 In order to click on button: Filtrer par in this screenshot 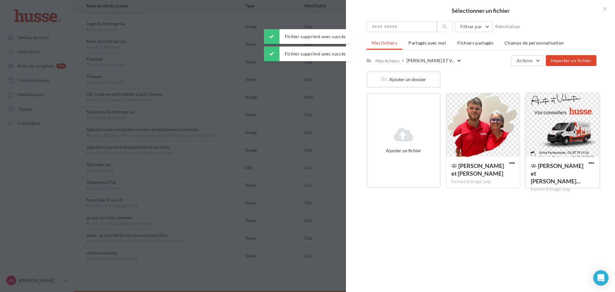, I will do `click(474, 27)`.